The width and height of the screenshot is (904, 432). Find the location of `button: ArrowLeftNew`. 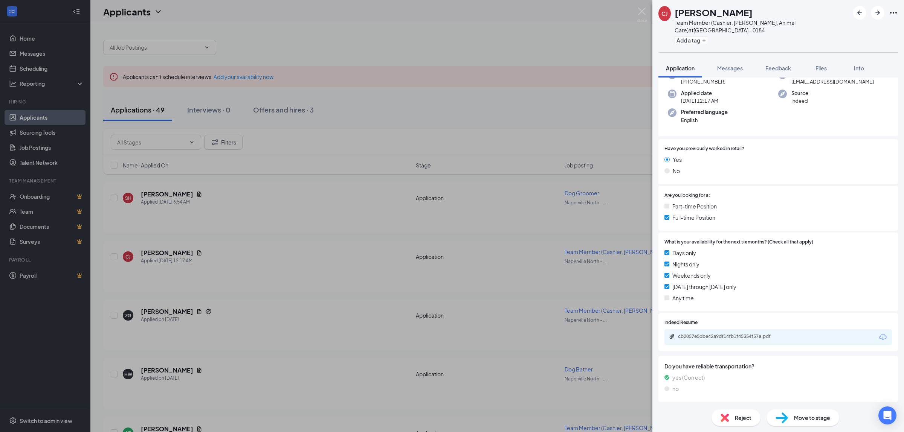

button: ArrowLeftNew is located at coordinates (860, 13).